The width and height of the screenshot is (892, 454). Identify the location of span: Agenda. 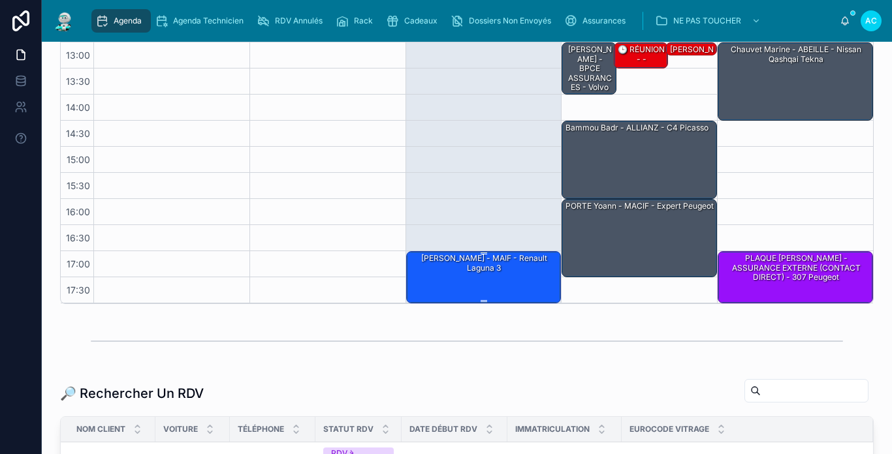
(127, 21).